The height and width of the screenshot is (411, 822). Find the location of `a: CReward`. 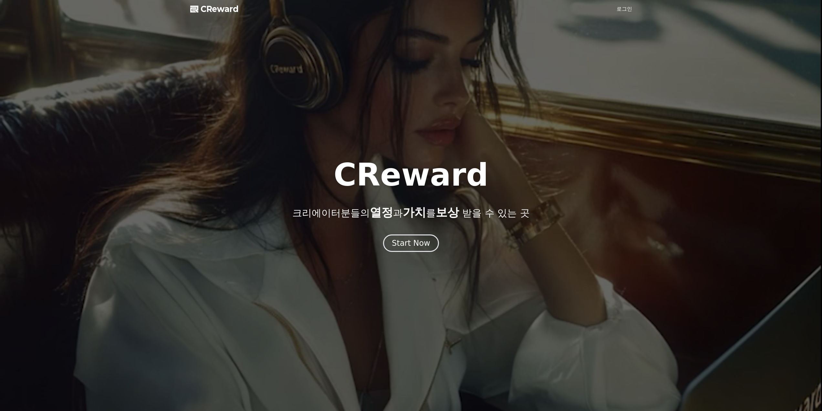

a: CReward is located at coordinates (215, 9).